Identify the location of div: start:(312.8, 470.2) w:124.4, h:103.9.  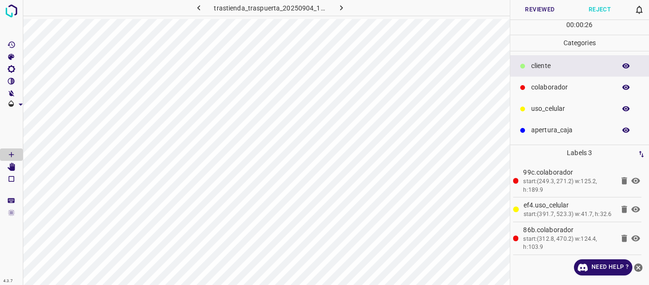
(568, 243).